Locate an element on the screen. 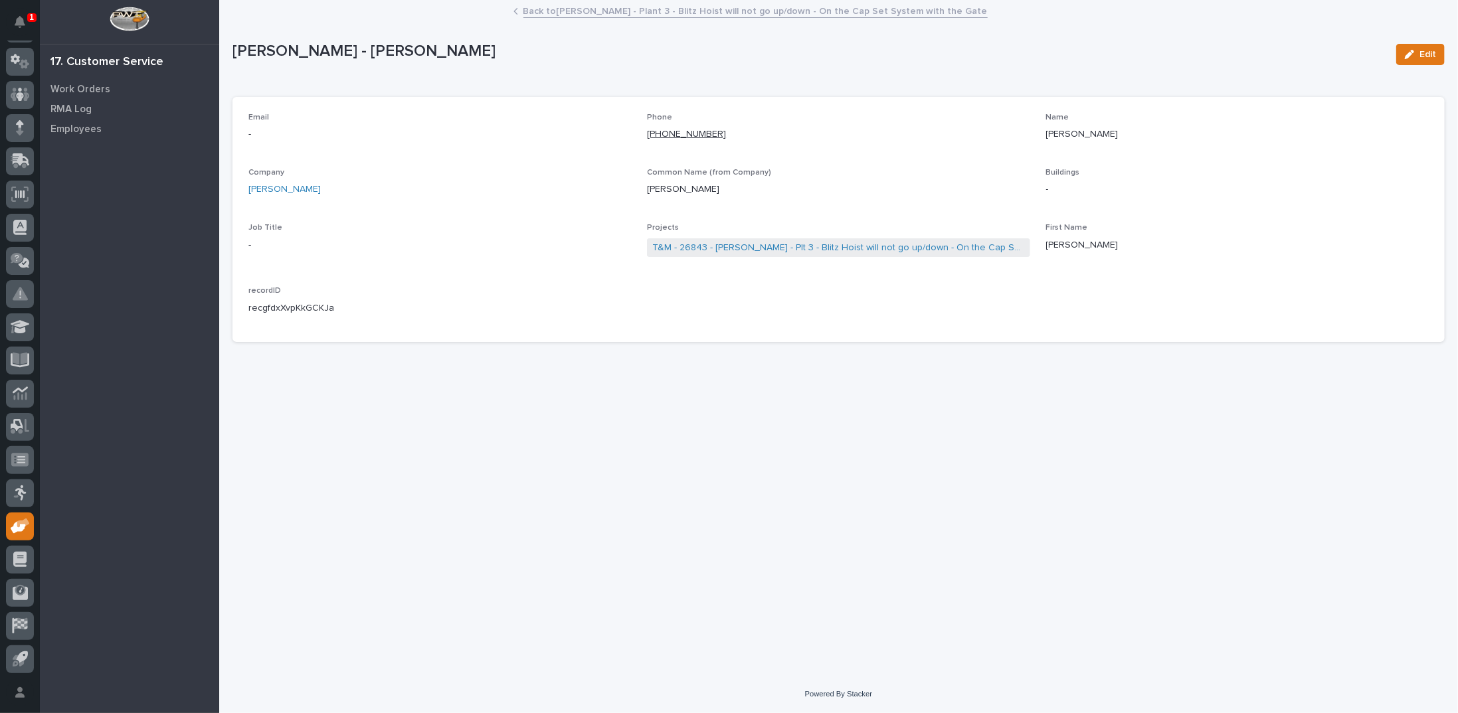 The width and height of the screenshot is (1458, 713). a: Work Orders is located at coordinates (130, 89).